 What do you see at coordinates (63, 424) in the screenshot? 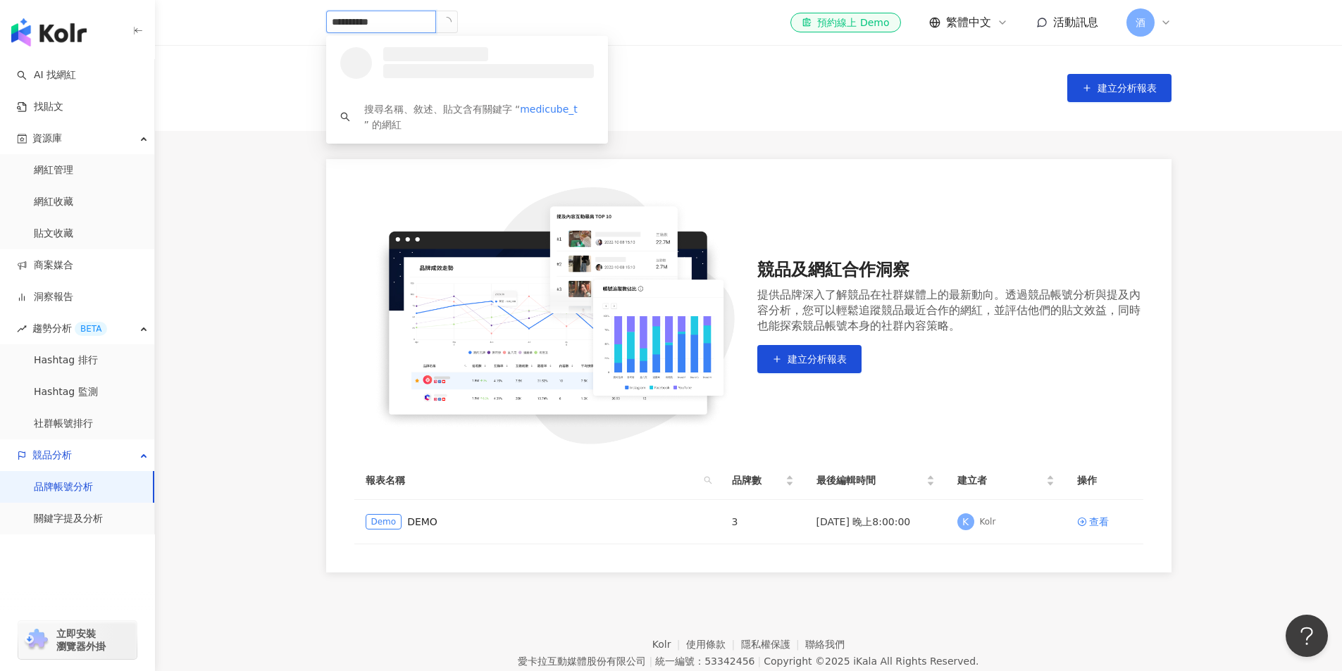
I see `a: 社群帳號排行` at bounding box center [63, 424].